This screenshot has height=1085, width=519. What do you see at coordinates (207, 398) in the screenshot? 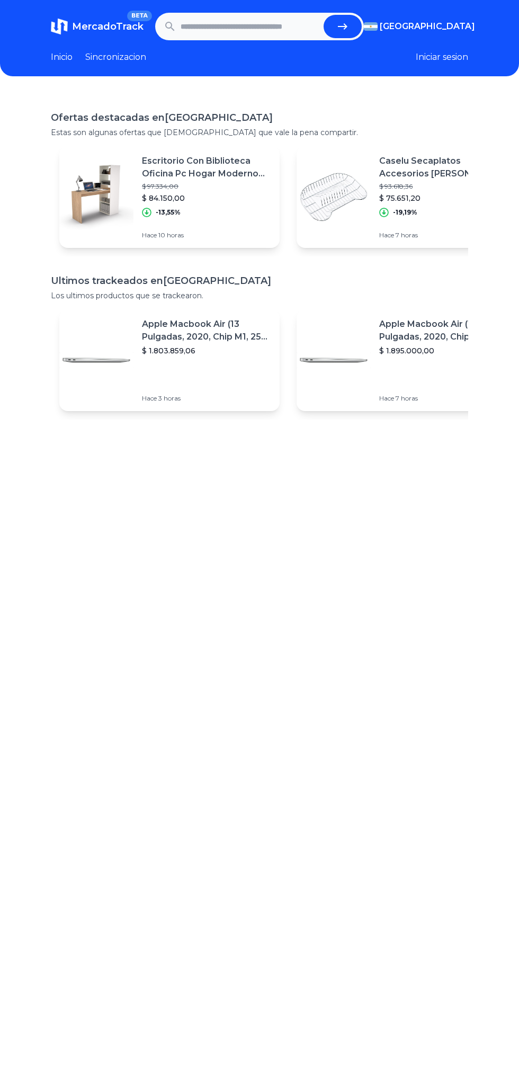
I see `p: Hace 3 horas` at bounding box center [207, 398].